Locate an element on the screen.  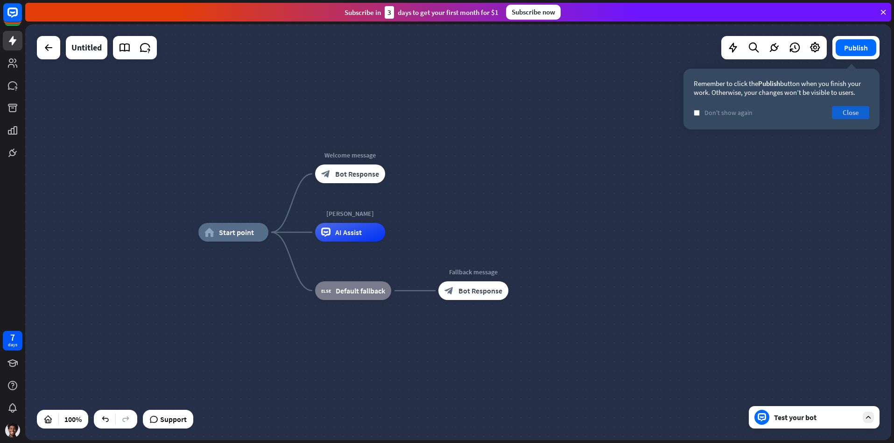
div: days is located at coordinates (13, 345).